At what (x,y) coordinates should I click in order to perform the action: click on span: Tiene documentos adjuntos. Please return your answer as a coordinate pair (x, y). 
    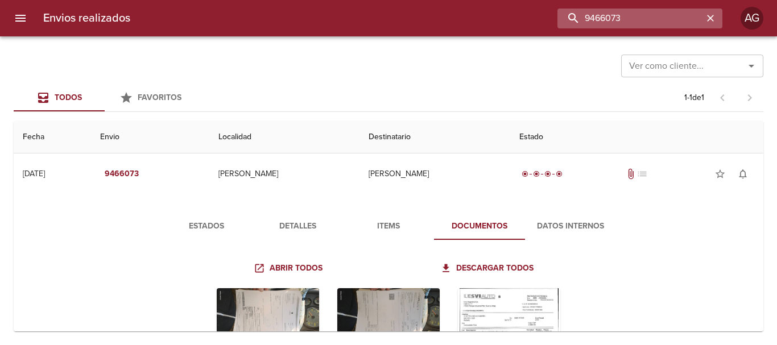
    Looking at the image, I should click on (631, 174).